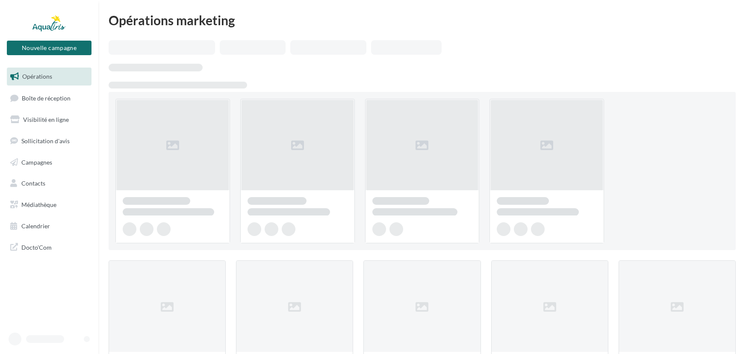 The image size is (746, 354). What do you see at coordinates (49, 141) in the screenshot?
I see `a: Sollicitation d'avis` at bounding box center [49, 141].